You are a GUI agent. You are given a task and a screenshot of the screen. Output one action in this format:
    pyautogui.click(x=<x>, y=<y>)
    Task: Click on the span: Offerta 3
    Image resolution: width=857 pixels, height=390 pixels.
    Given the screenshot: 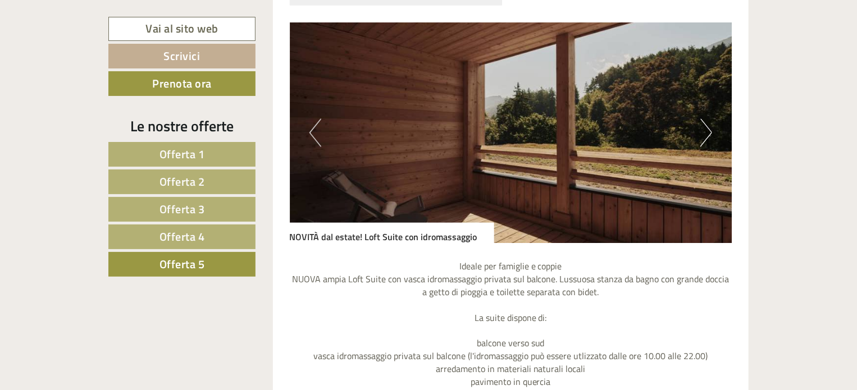 What is the action you would take?
    pyautogui.click(x=182, y=209)
    